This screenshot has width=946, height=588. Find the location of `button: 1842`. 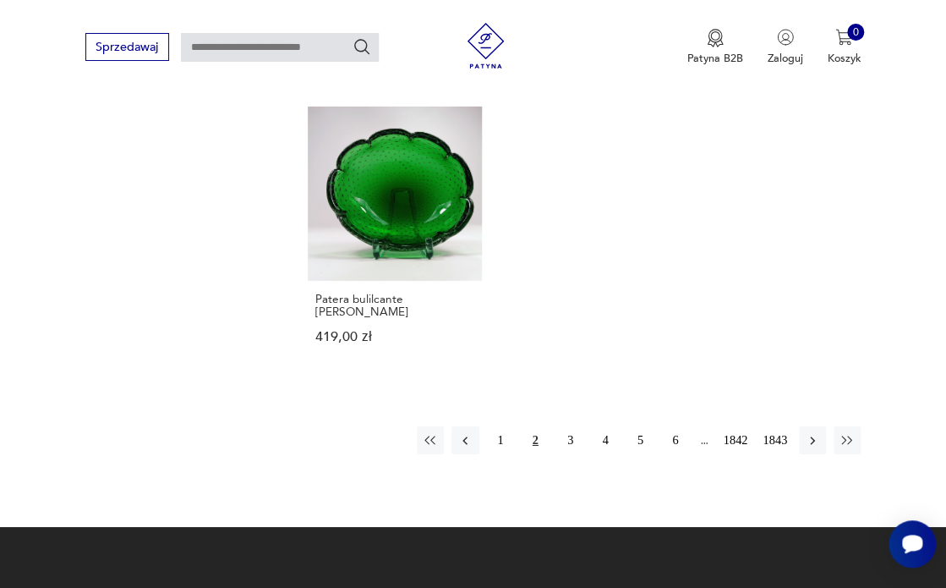

button: 1842 is located at coordinates (736, 440).